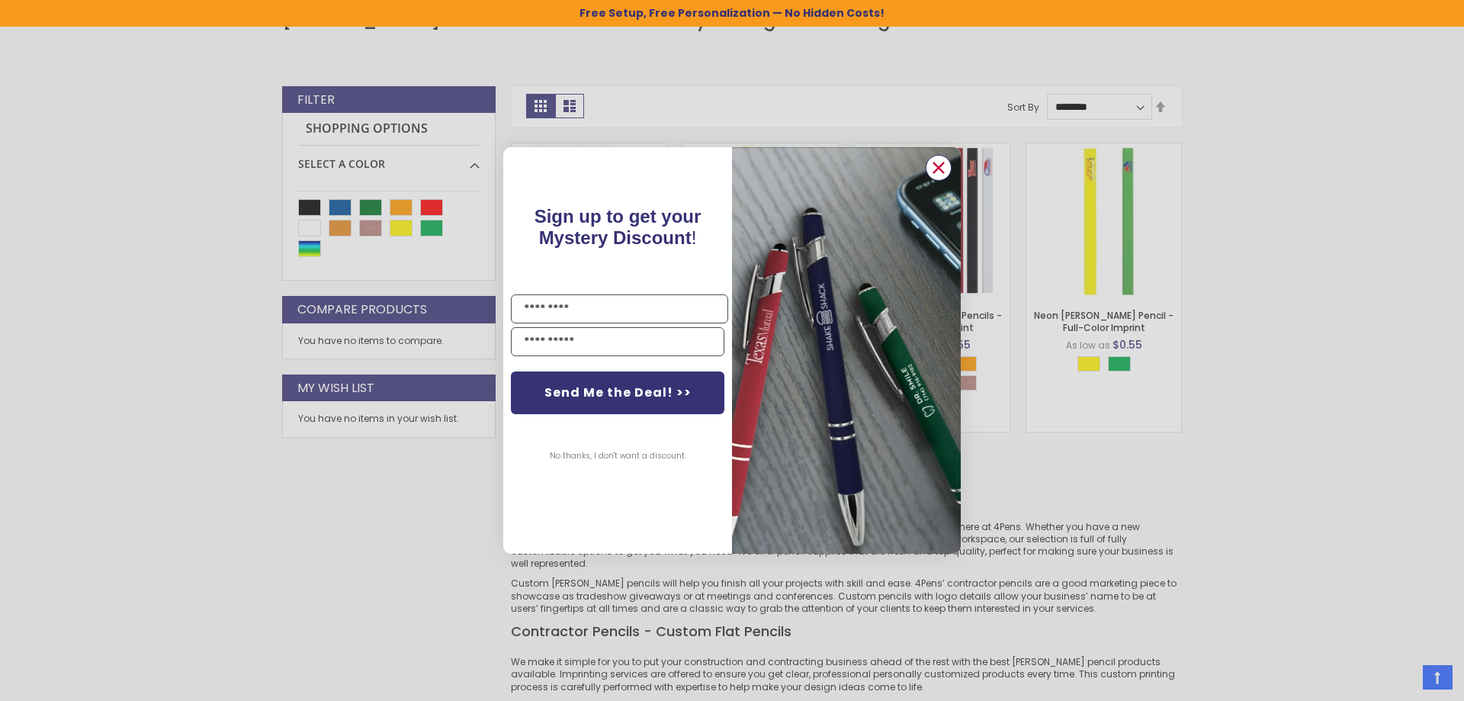 The image size is (1464, 701). Describe the element at coordinates (846, 350) in the screenshot. I see `img: pop-up-image` at that location.